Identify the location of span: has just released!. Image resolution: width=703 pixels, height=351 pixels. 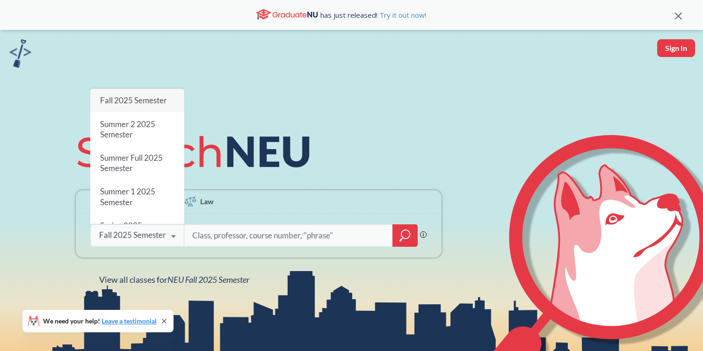
(373, 15).